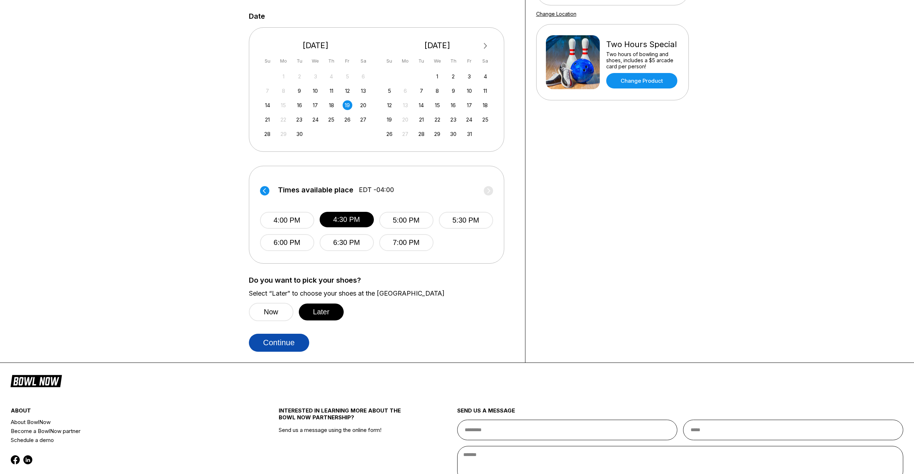 The height and width of the screenshot is (474, 914). I want to click on div: Choose Wednesday, October 1st, 2025, so click(437, 76).